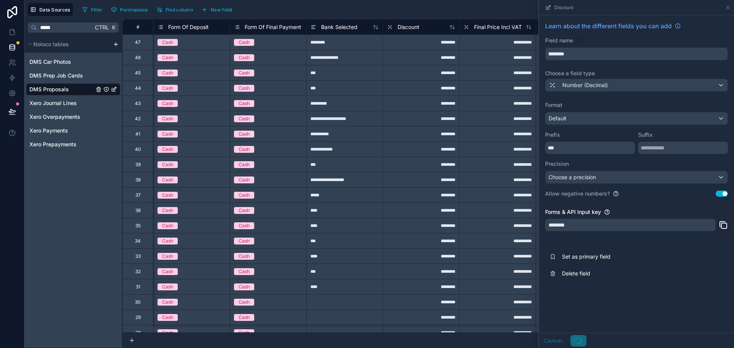  I want to click on div: 46, so click(138, 58).